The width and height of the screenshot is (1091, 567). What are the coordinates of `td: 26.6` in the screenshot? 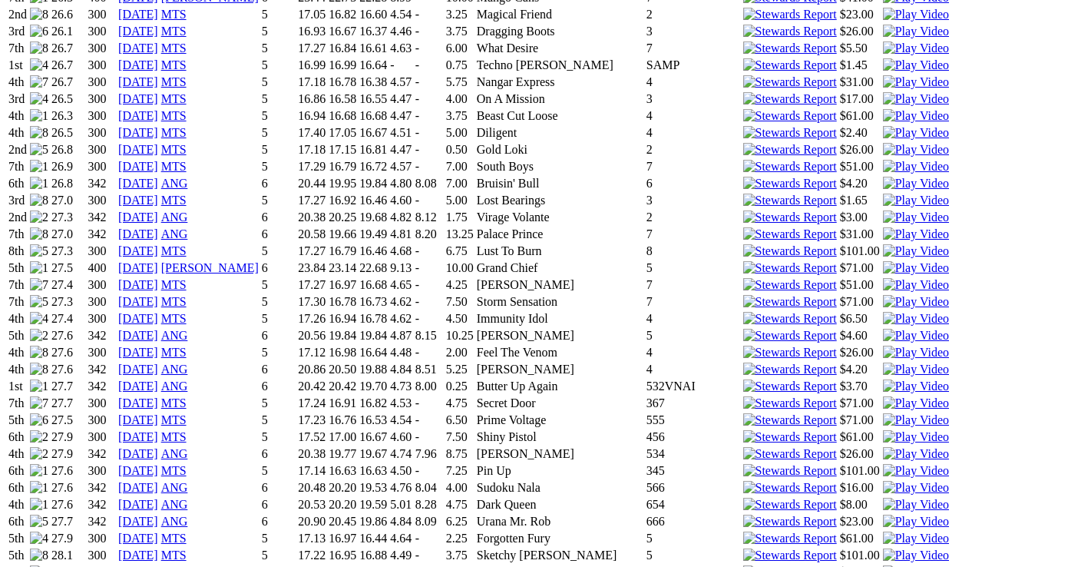 It's located at (68, 15).